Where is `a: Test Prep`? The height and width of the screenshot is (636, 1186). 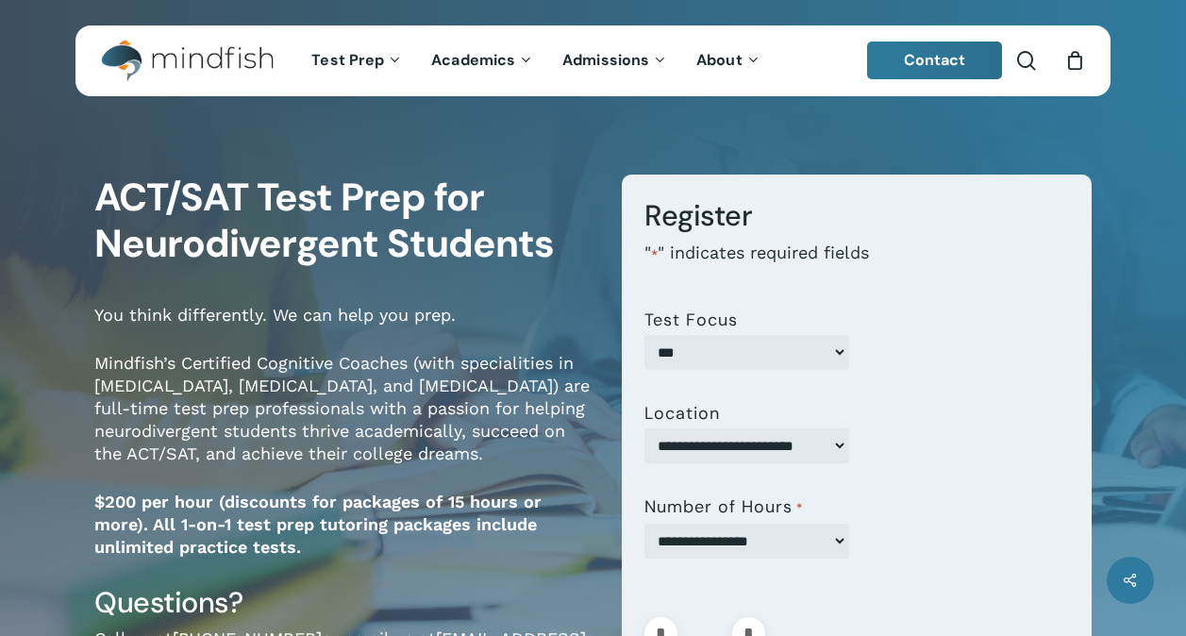 a: Test Prep is located at coordinates (357, 60).